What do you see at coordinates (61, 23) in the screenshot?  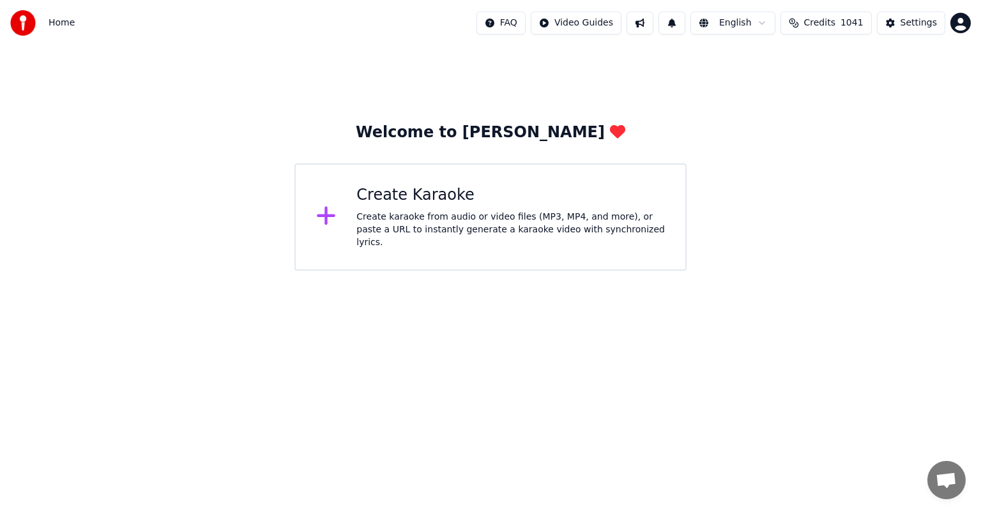 I see `span: Home` at bounding box center [61, 23].